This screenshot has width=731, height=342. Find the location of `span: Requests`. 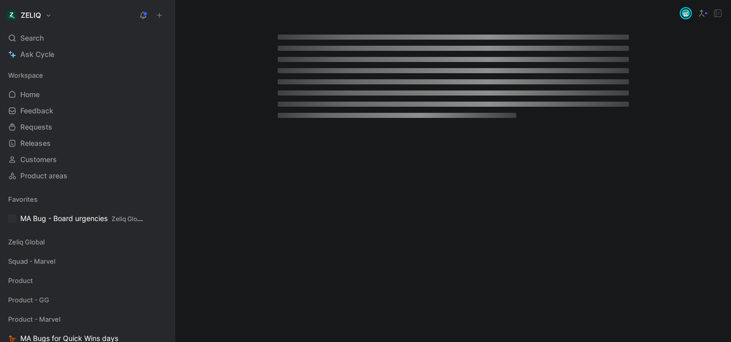

span: Requests is located at coordinates (36, 127).